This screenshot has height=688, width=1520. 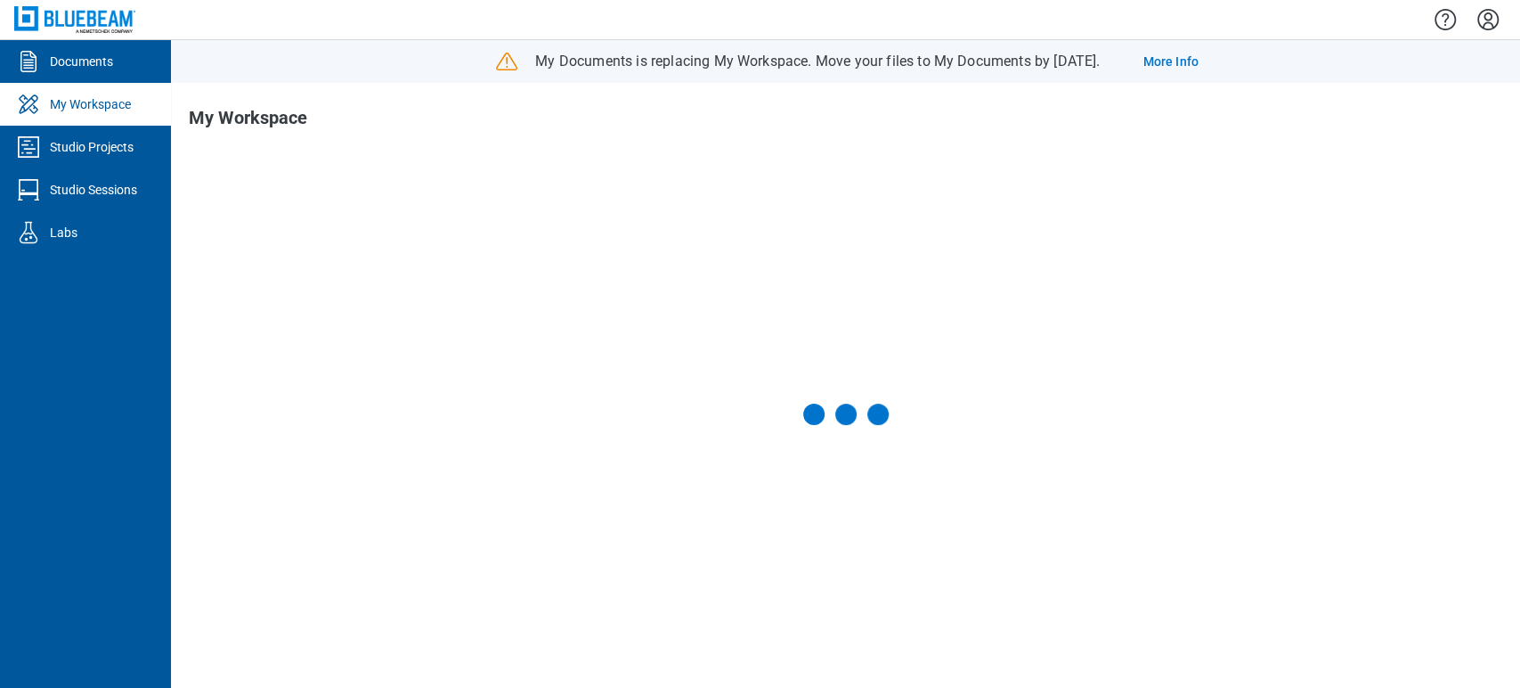 I want to click on svg: Studio Sessions, so click(x=29, y=190).